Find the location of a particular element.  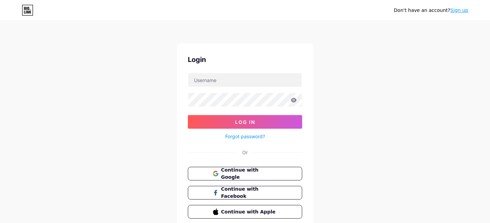

button: Continue with Apple is located at coordinates (245, 211).